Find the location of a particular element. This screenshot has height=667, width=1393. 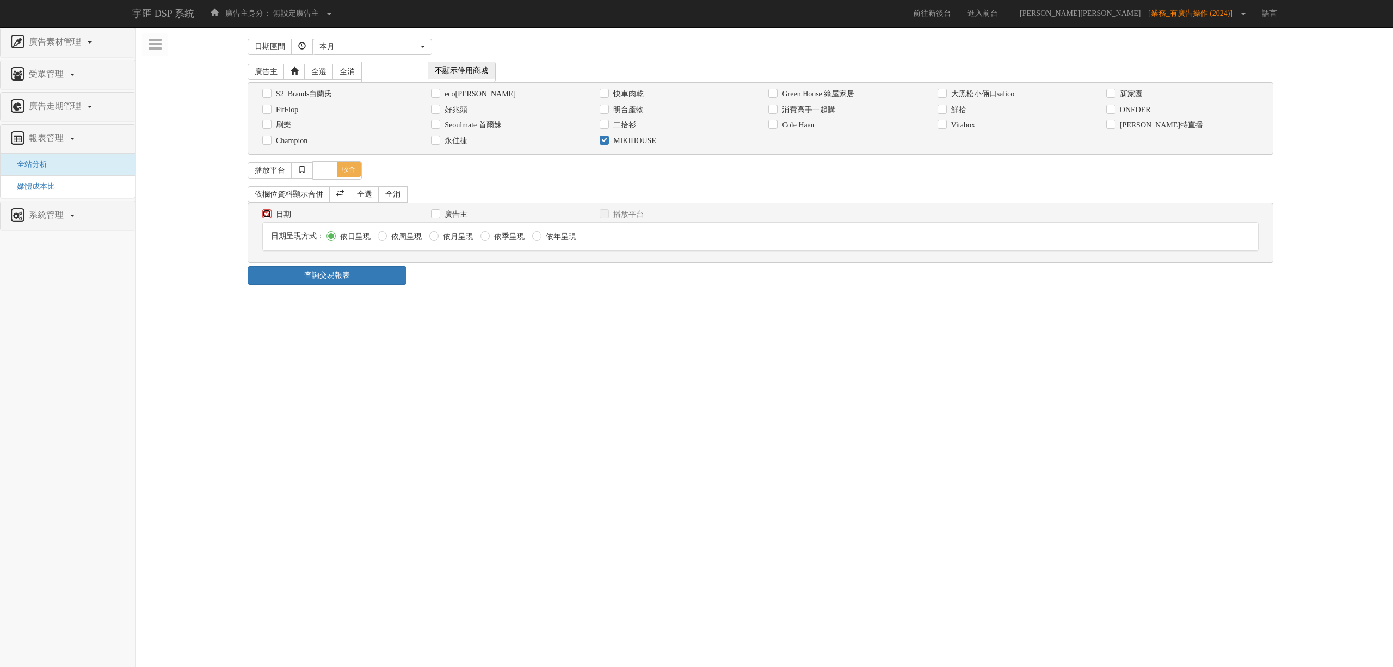

a: 廣告走期管理 is located at coordinates (67, 107).